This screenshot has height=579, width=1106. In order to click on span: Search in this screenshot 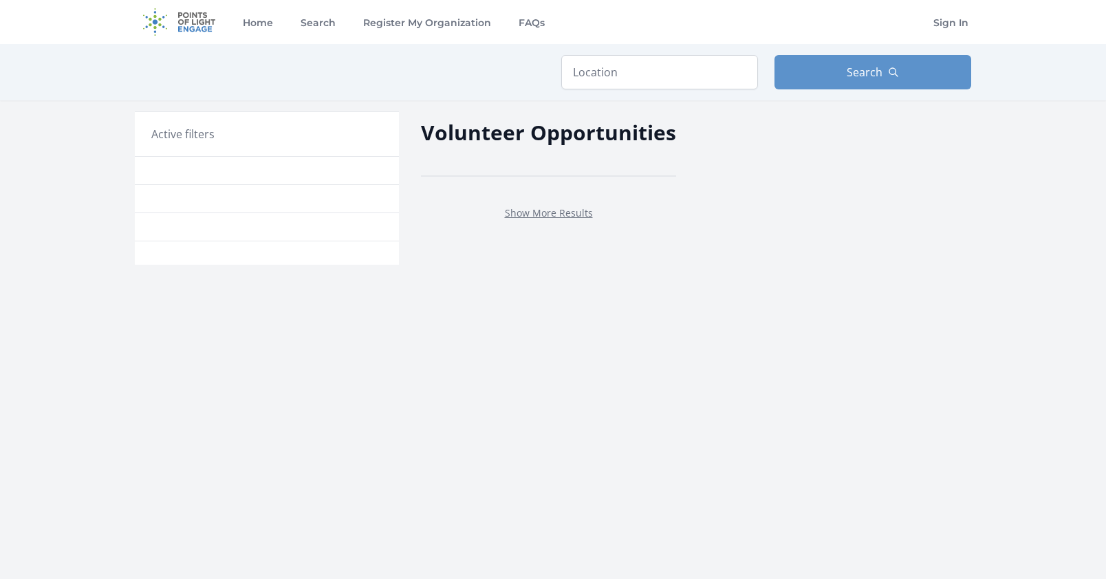, I will do `click(864, 72)`.